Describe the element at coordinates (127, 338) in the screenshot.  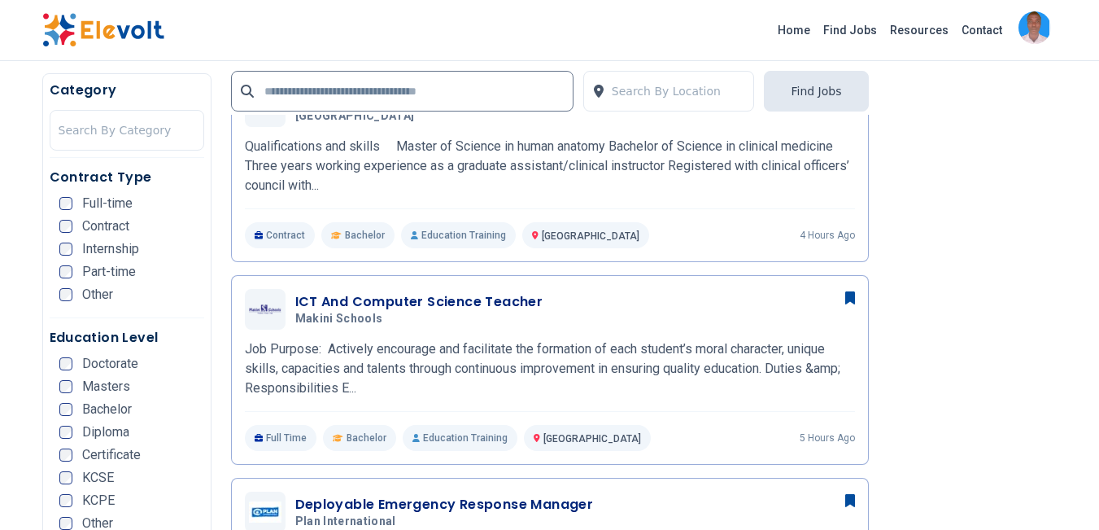
I see `h5: Education Level` at that location.